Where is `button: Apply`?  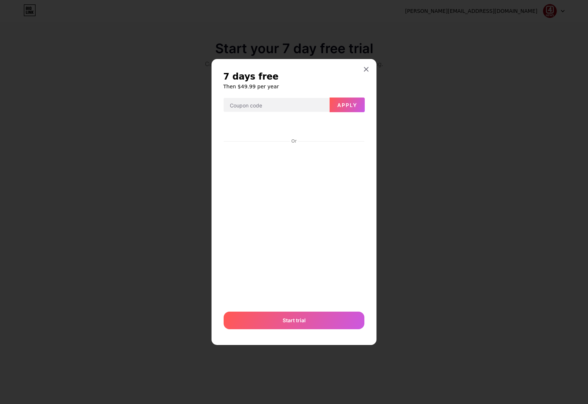 button: Apply is located at coordinates (347, 105).